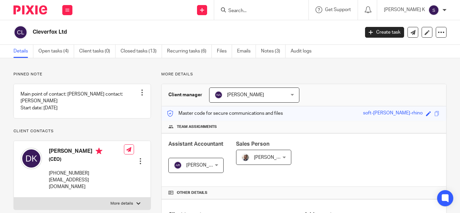 This screenshot has height=213, width=460. I want to click on i: Primary, so click(99, 151).